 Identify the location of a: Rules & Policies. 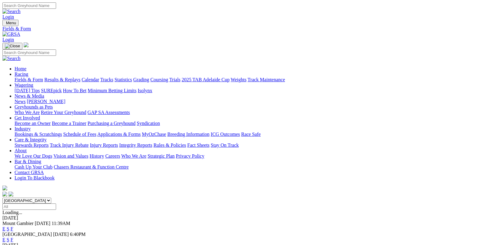
(170, 145).